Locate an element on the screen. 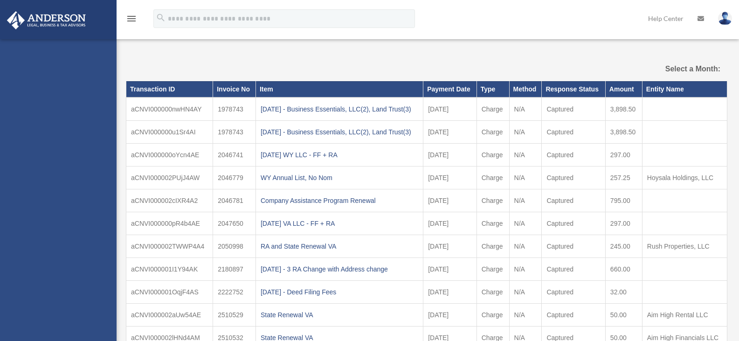 The image size is (739, 341). img: User Pic is located at coordinates (725, 18).